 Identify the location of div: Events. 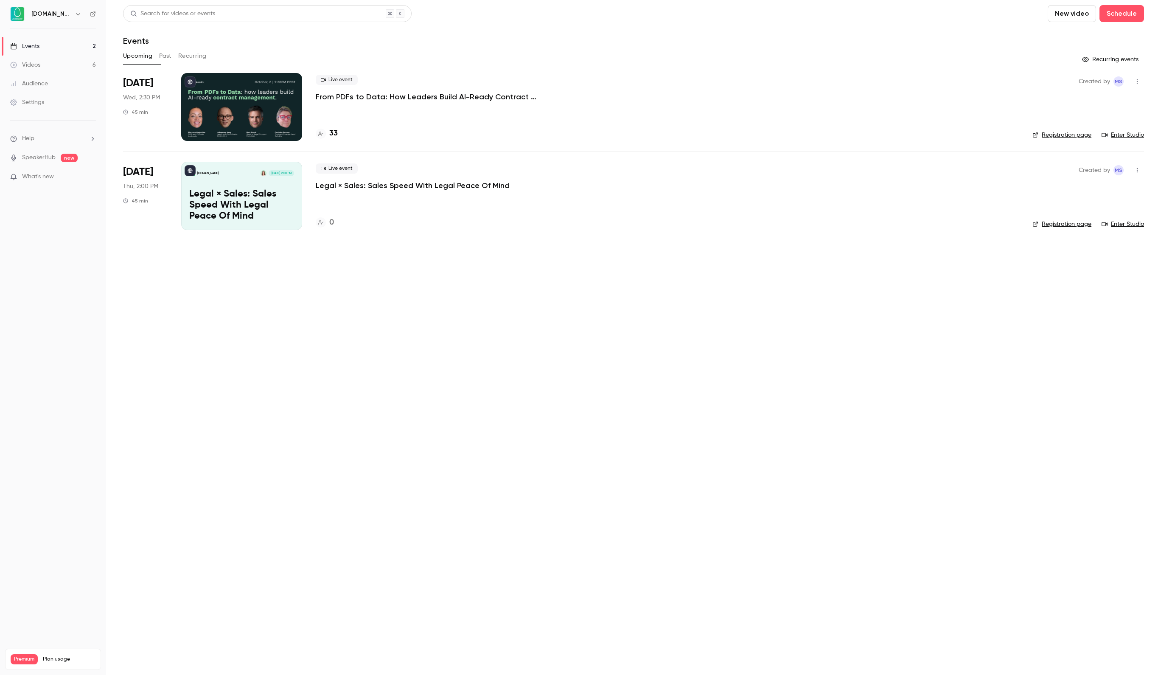
(25, 46).